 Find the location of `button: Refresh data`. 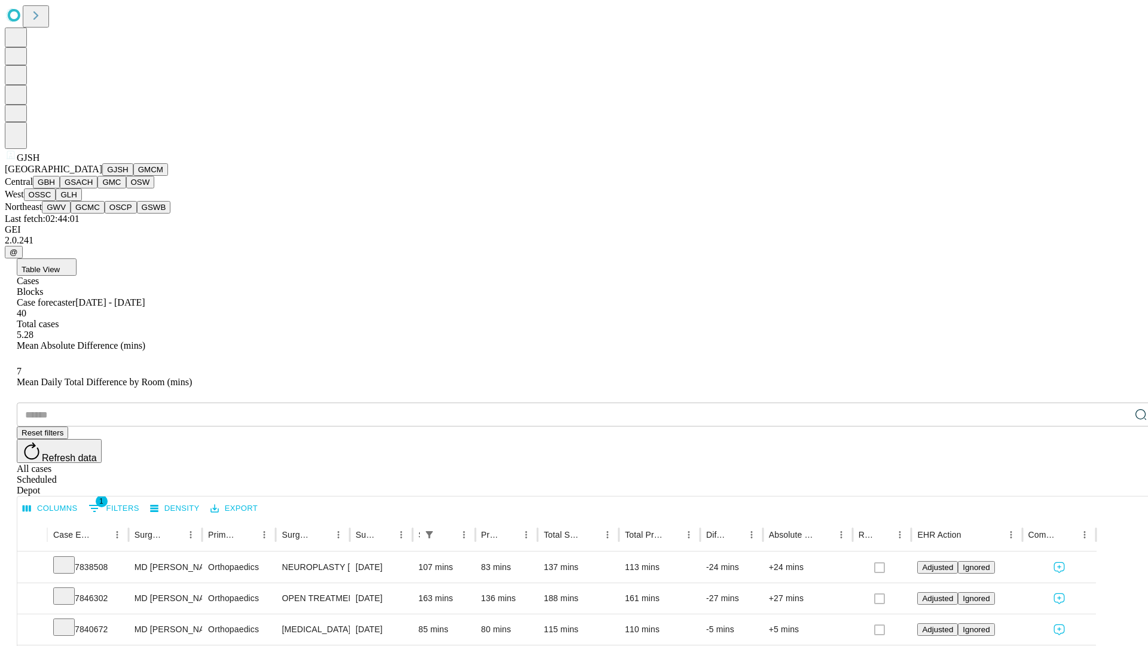

button: Refresh data is located at coordinates (59, 451).